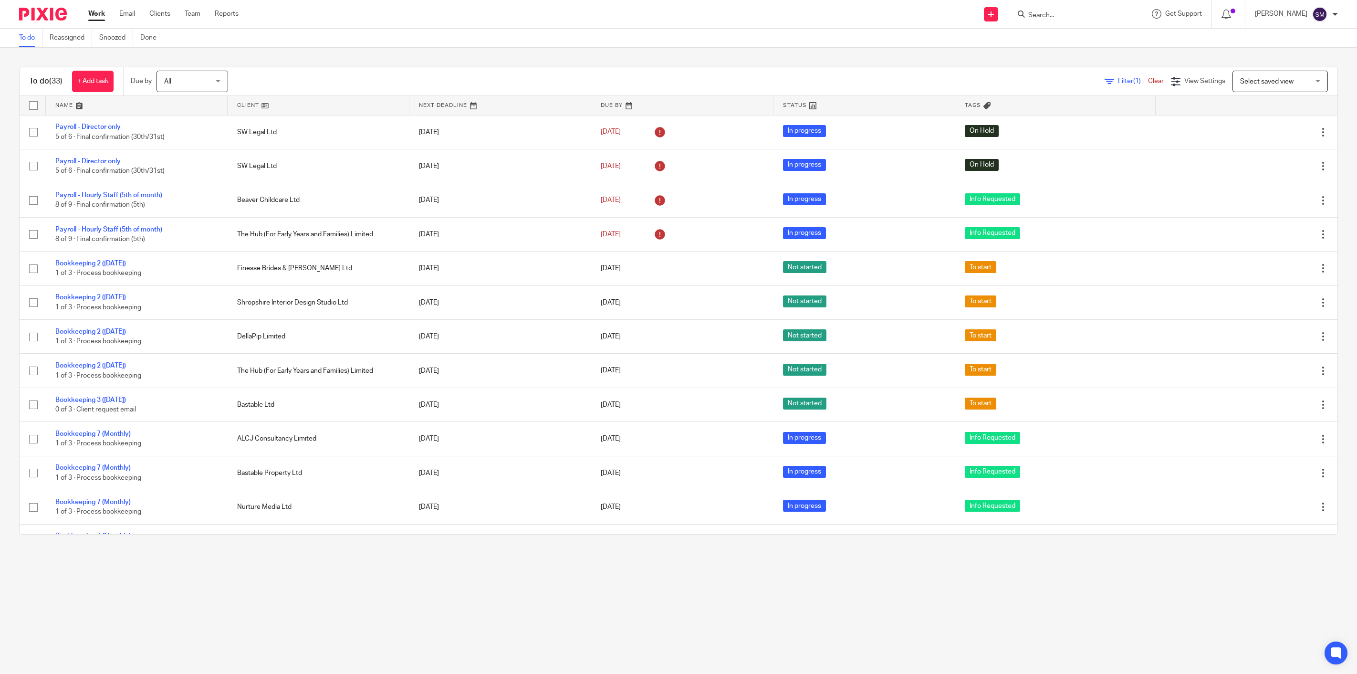 The image size is (1357, 674). Describe the element at coordinates (96, 14) in the screenshot. I see `a: Work` at that location.